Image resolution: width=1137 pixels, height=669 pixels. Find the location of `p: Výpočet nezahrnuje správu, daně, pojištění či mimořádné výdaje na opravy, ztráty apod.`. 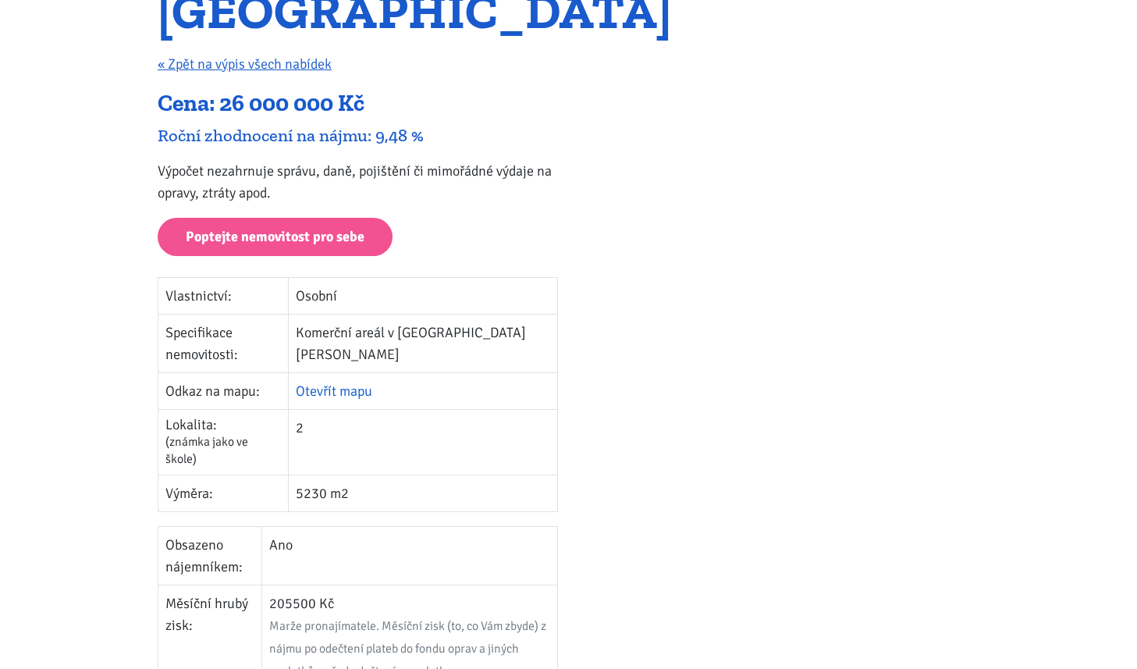

p: Výpočet nezahrnuje správu, daně, pojištění či mimořádné výdaje na opravy, ztráty apod. is located at coordinates (357, 182).